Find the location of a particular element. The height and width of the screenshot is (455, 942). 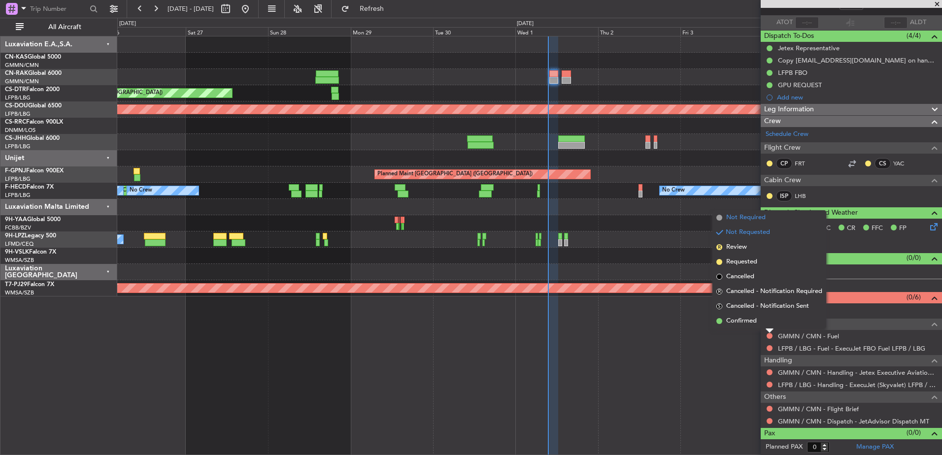

span: CS-JHH is located at coordinates (15, 138).